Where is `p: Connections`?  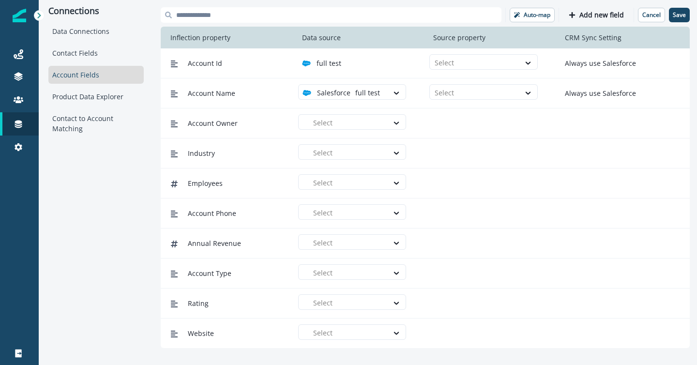
p: Connections is located at coordinates (96, 11).